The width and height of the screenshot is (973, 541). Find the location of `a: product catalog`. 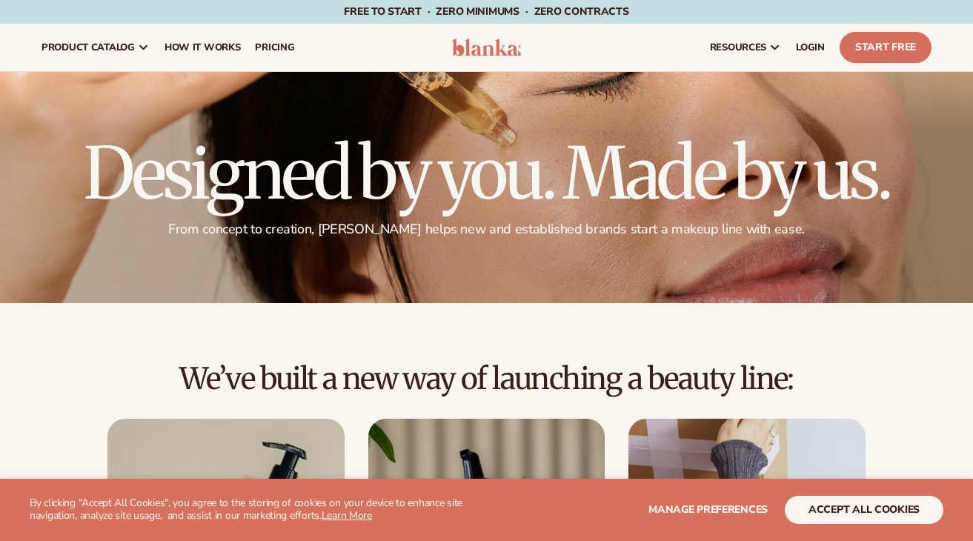

a: product catalog is located at coordinates (96, 47).